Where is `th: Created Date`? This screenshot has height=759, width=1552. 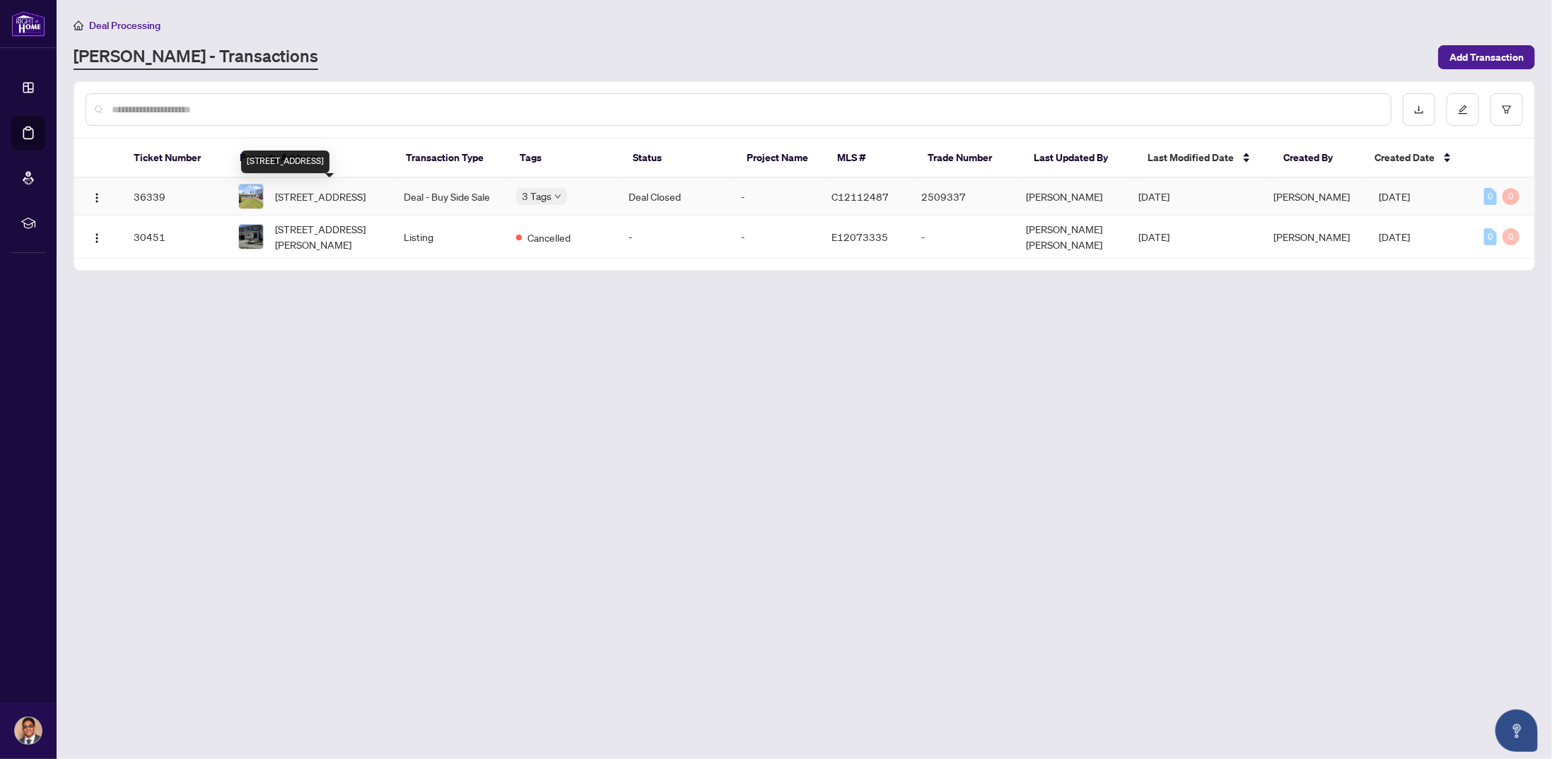 th: Created Date is located at coordinates (1416, 158).